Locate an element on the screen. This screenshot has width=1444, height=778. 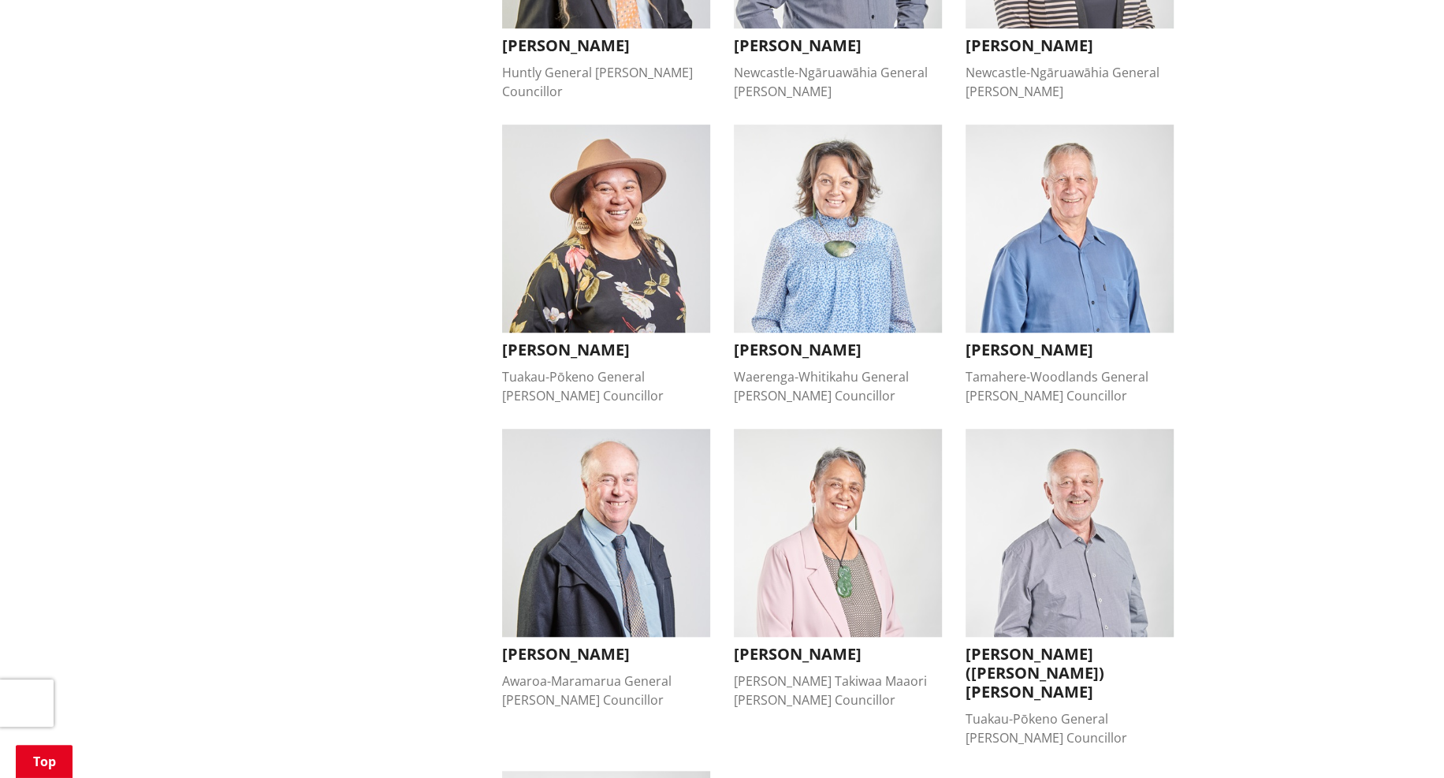
img: Tilly Turner is located at coordinates (838, 533).